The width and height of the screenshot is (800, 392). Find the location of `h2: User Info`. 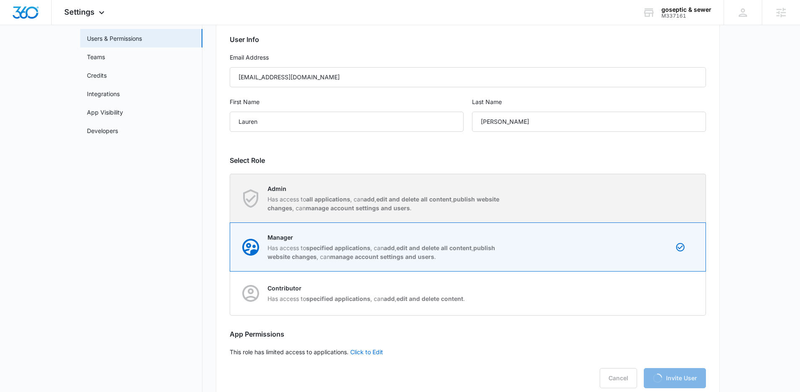

h2: User Info is located at coordinates (468, 39).